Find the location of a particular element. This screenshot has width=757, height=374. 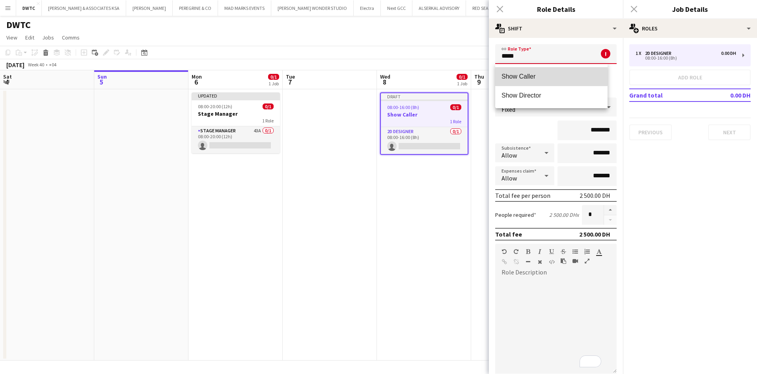

h3: Job Details is located at coordinates (690, 9).